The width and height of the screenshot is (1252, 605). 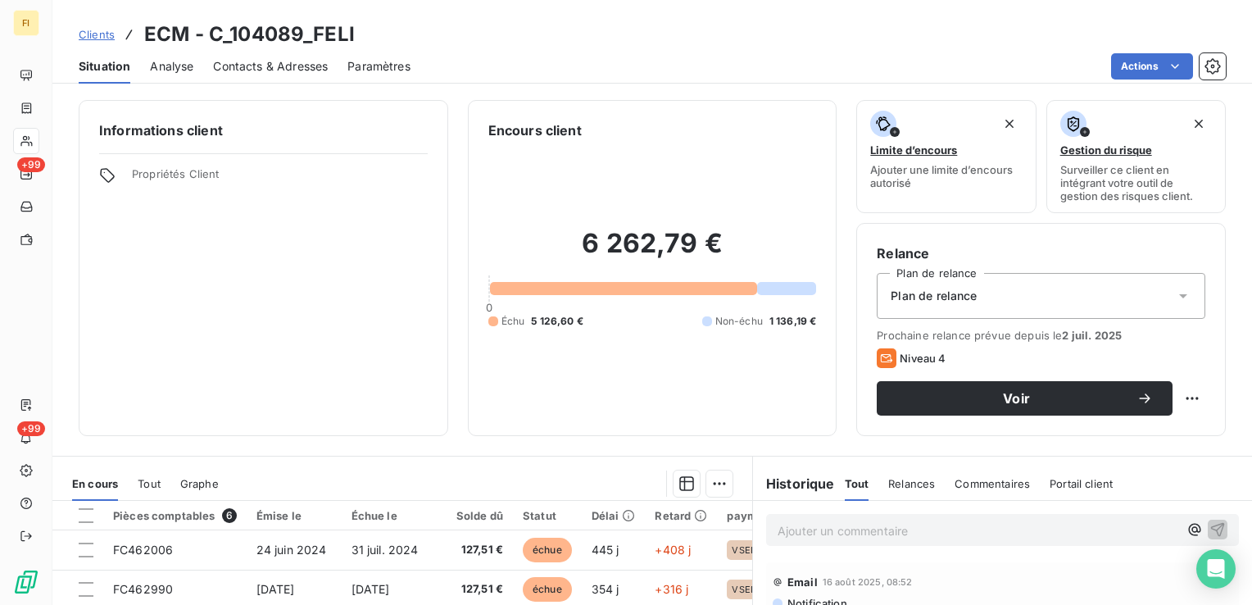 What do you see at coordinates (97, 34) in the screenshot?
I see `span: Clients` at bounding box center [97, 34].